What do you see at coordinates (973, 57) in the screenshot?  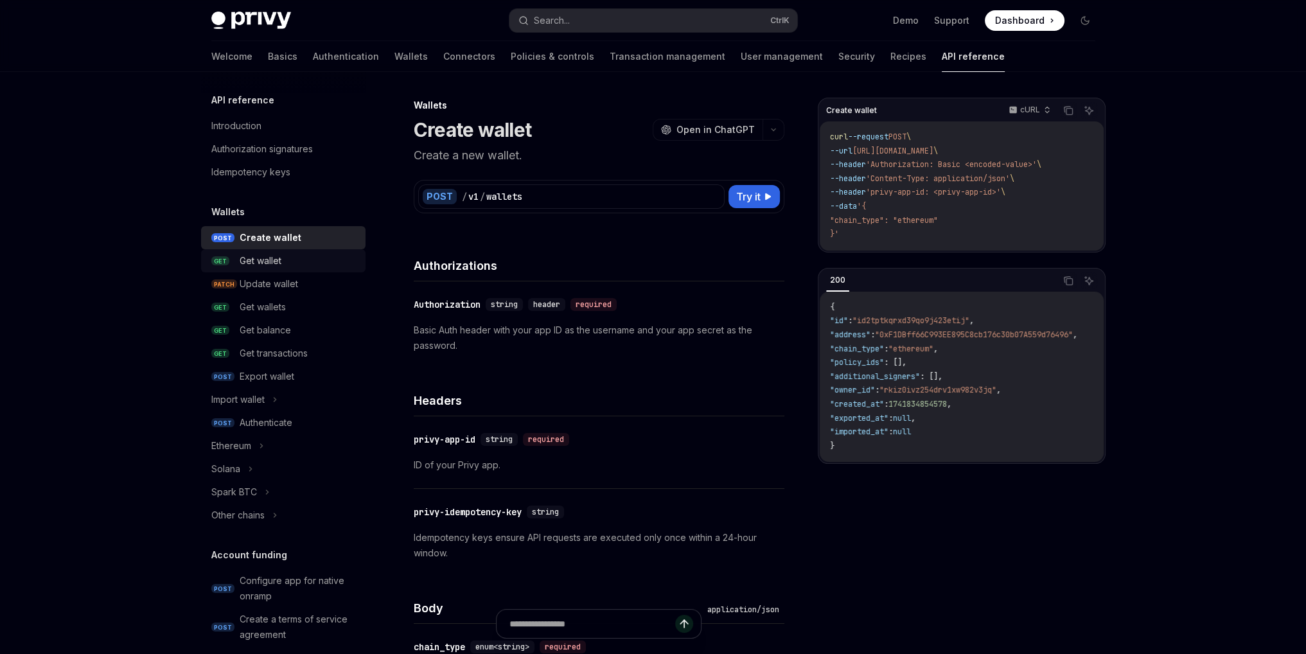 I see `a: API reference` at bounding box center [973, 57].